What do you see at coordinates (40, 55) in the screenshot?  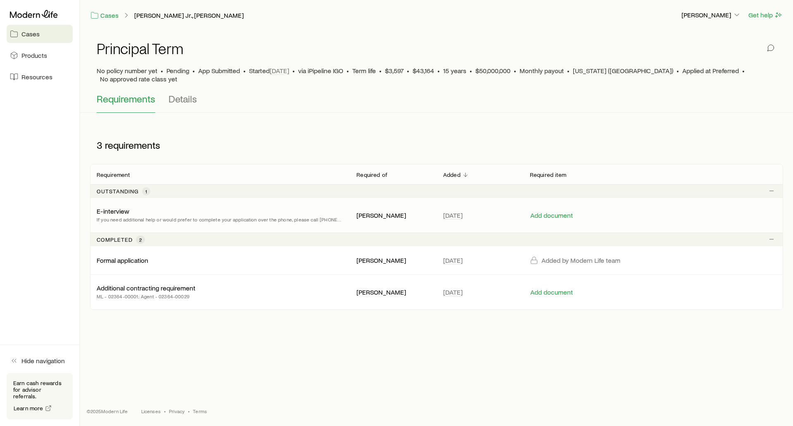 I see `a: Products` at bounding box center [40, 55].